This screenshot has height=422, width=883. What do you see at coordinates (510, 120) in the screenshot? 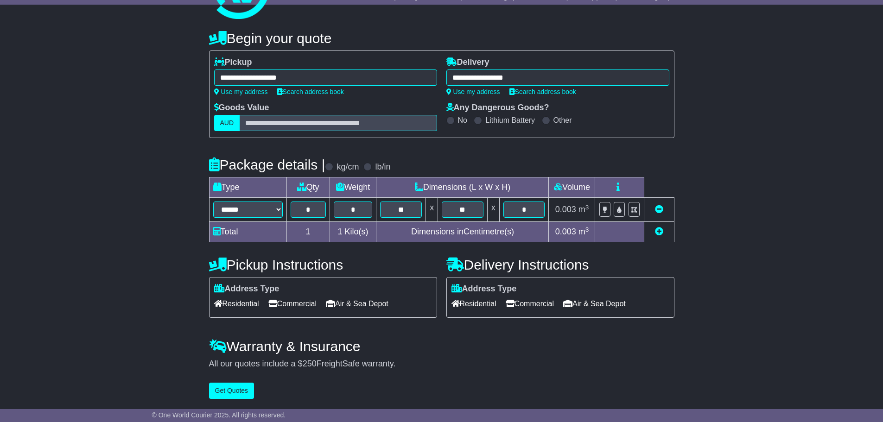
I see `label: Lithium Battery` at bounding box center [510, 120].